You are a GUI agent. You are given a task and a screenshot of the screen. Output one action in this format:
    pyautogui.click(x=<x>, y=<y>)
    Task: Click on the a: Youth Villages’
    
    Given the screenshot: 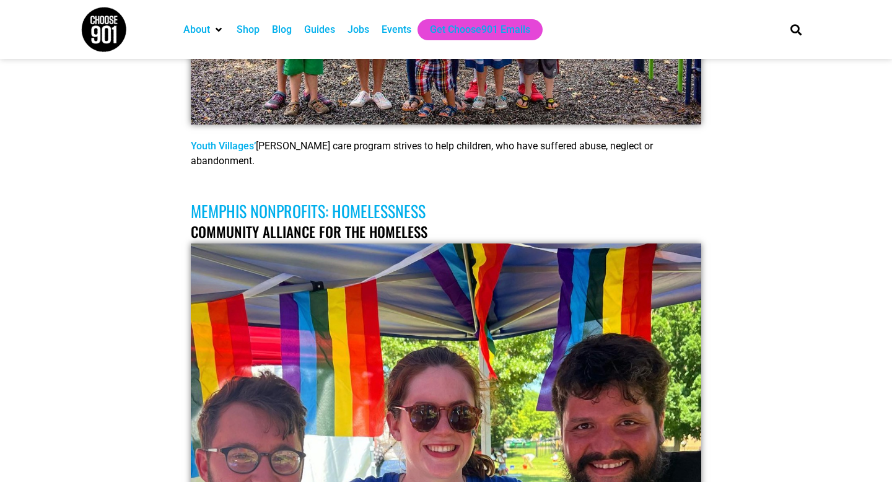 What is the action you would take?
    pyautogui.click(x=223, y=146)
    